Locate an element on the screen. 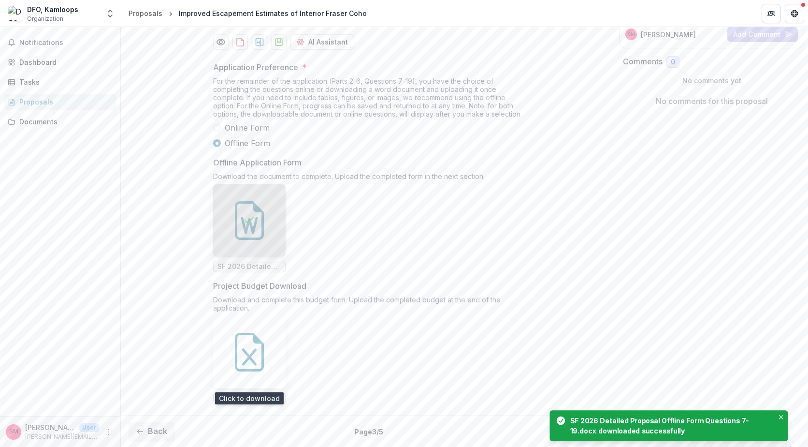 This screenshot has height=447, width=808. a: Tasks is located at coordinates (60, 82).